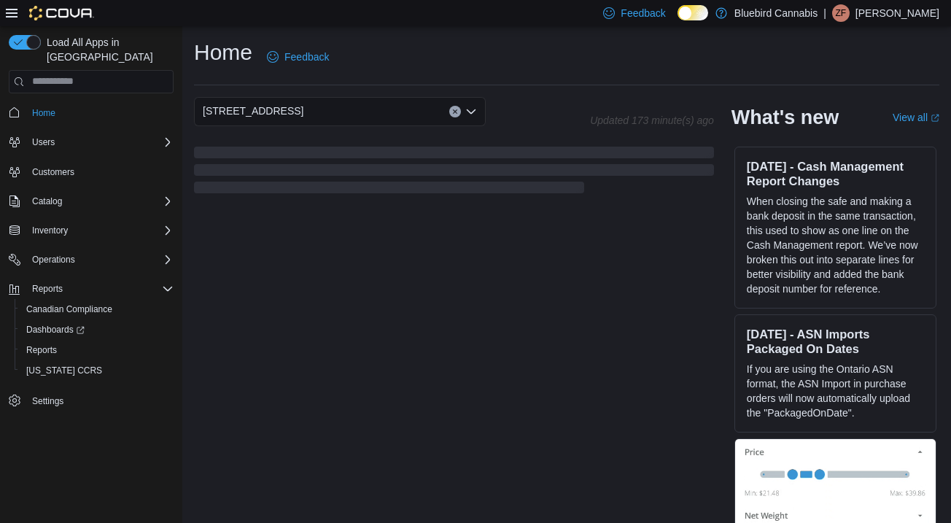 The width and height of the screenshot is (951, 523). Describe the element at coordinates (91, 112) in the screenshot. I see `button: Home` at that location.